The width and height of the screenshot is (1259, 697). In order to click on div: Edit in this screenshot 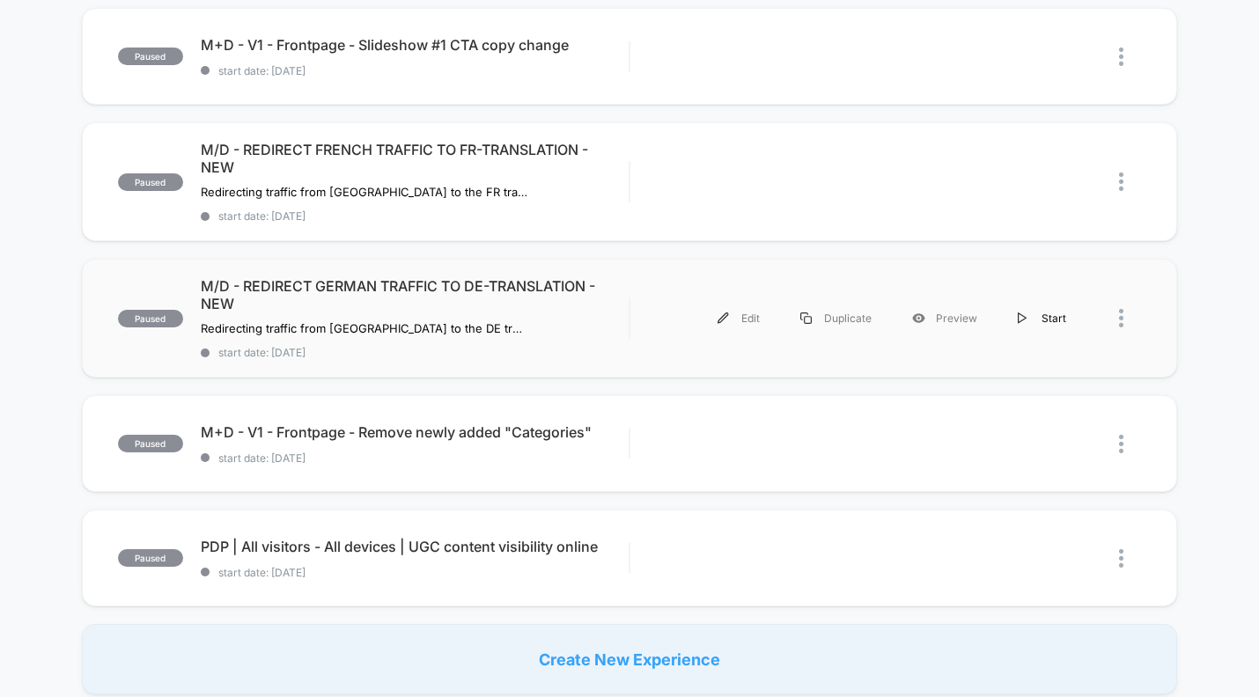, I will do `click(738, 318)`.